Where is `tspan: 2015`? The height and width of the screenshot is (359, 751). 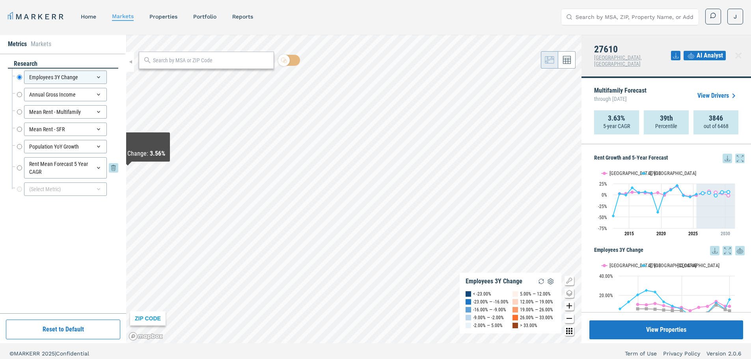 tspan: 2015 is located at coordinates (629, 234).